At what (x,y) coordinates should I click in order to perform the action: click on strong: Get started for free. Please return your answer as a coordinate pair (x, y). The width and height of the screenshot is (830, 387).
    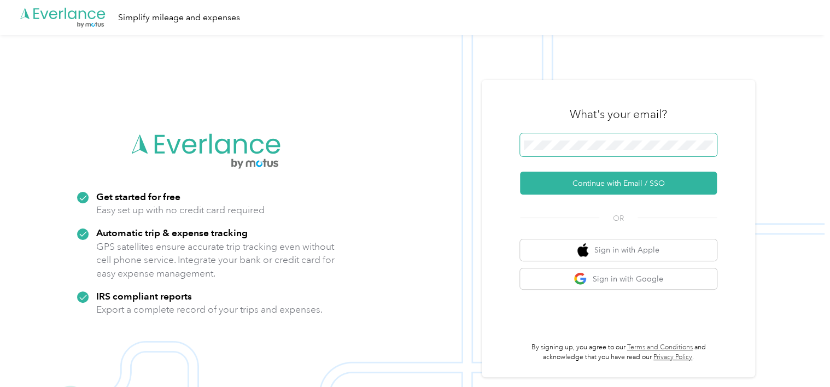
    Looking at the image, I should click on (138, 196).